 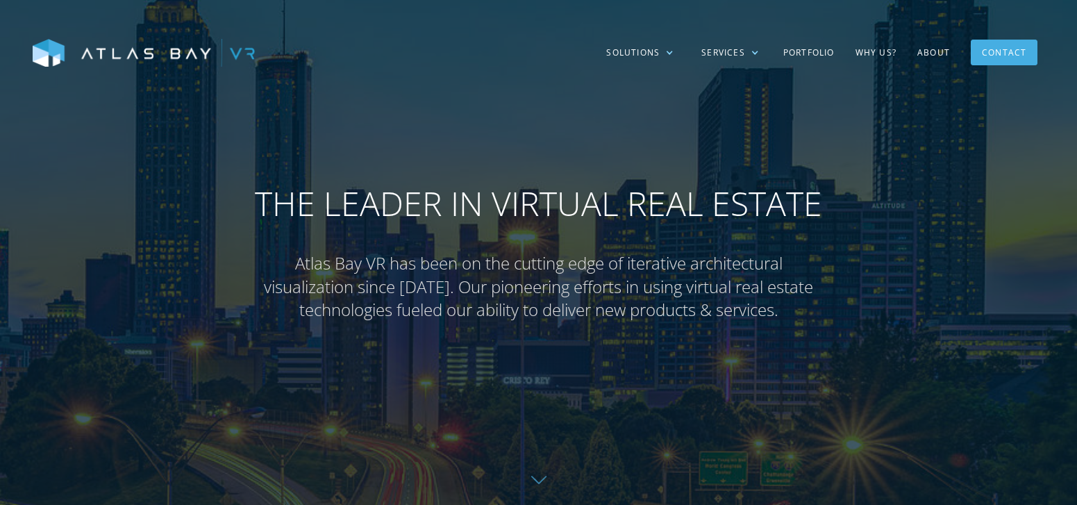 I want to click on img: Down further on page, so click(x=539, y=480).